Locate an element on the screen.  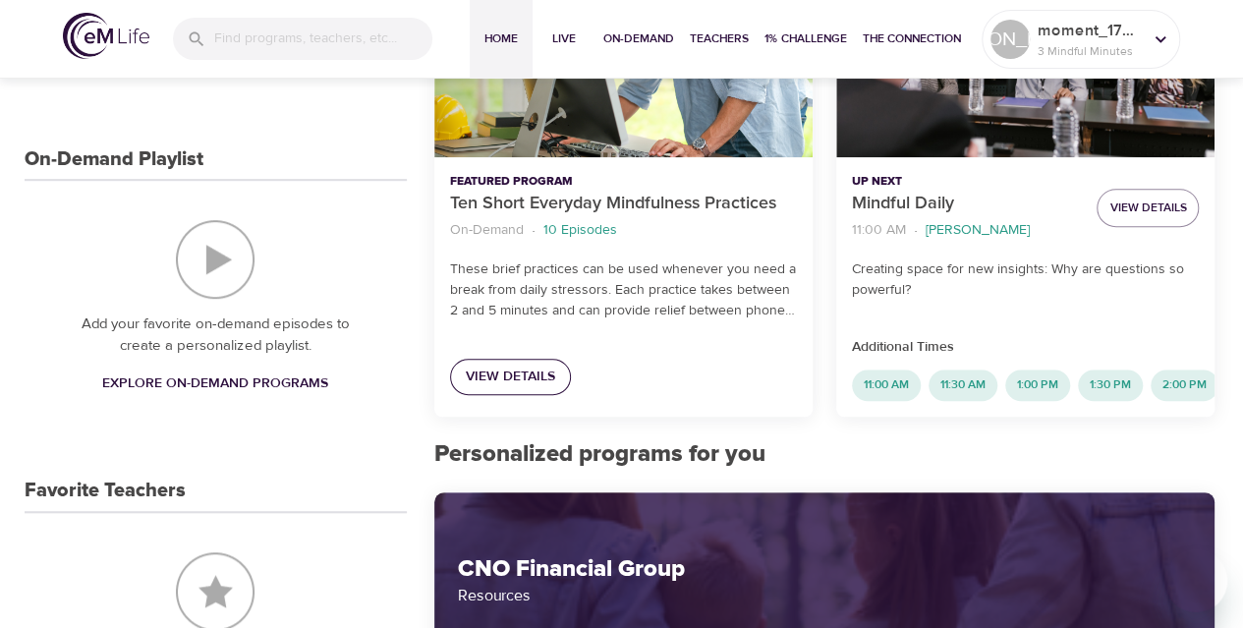
span: The Connection is located at coordinates (912, 38).